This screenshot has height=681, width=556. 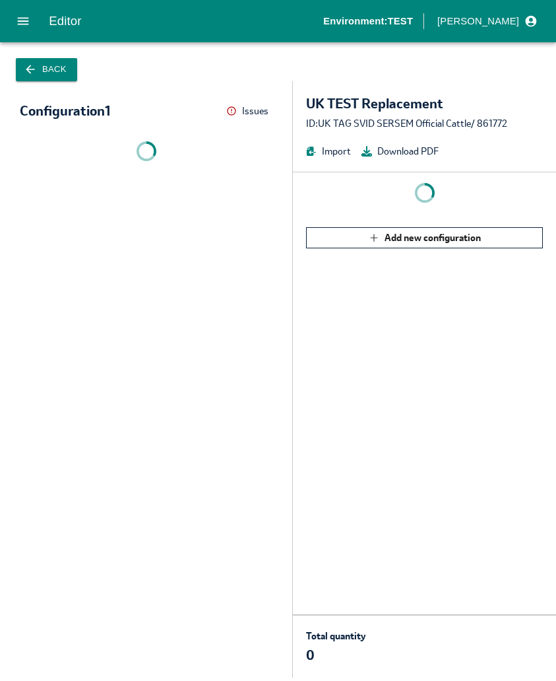 What do you see at coordinates (424, 123) in the screenshot?
I see `div: ID: UK TAG SVID SERSEM Official Cattle / 861772` at bounding box center [424, 123].